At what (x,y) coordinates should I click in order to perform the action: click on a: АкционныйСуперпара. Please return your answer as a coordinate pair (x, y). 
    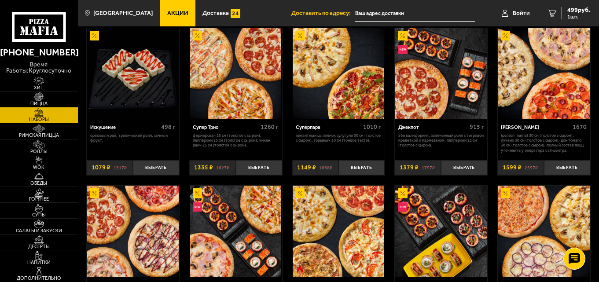
    Looking at the image, I should click on (338, 74).